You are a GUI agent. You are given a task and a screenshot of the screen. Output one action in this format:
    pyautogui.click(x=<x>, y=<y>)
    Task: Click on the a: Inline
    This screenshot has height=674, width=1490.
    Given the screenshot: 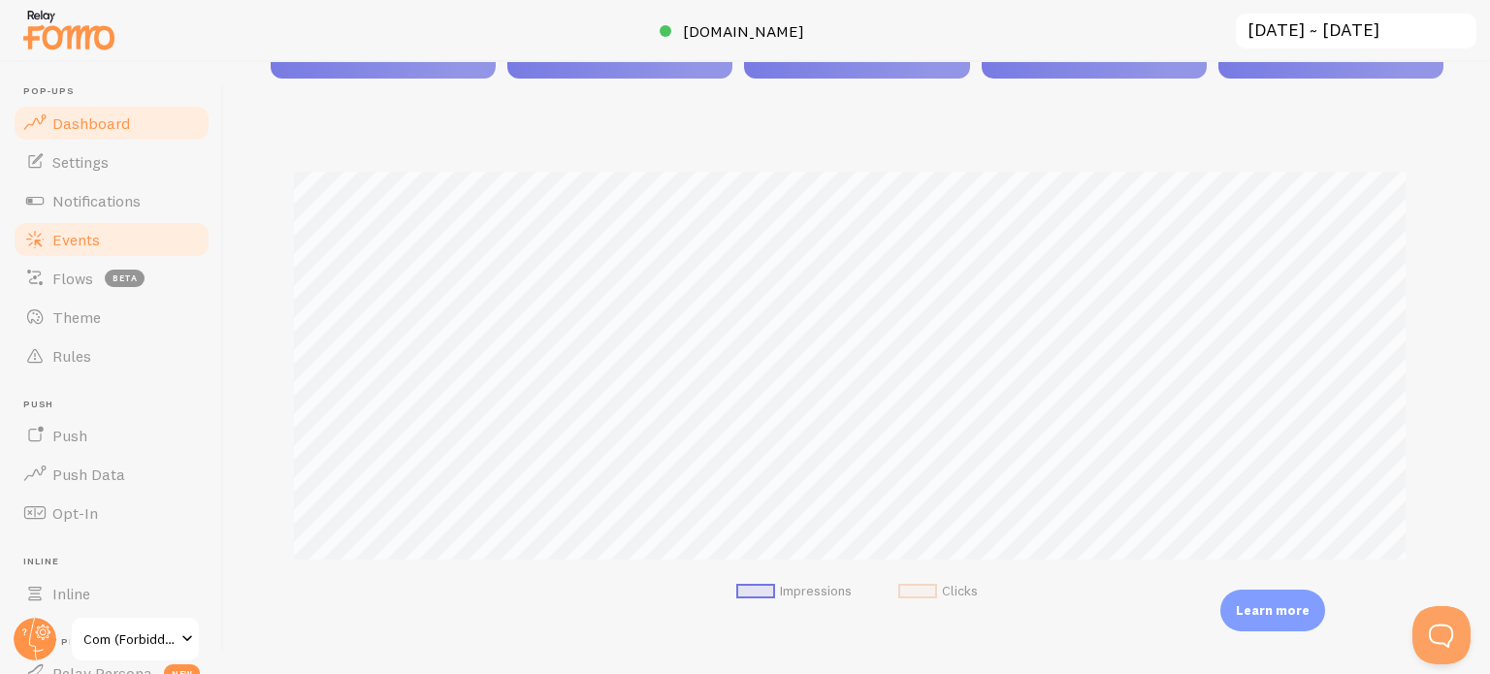 What is the action you would take?
    pyautogui.click(x=112, y=594)
    